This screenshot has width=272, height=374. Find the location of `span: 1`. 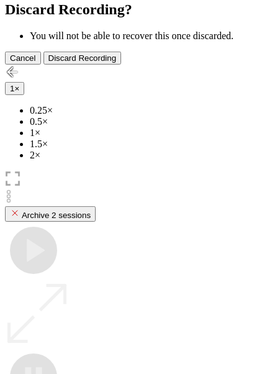

span: 1 is located at coordinates (12, 88).